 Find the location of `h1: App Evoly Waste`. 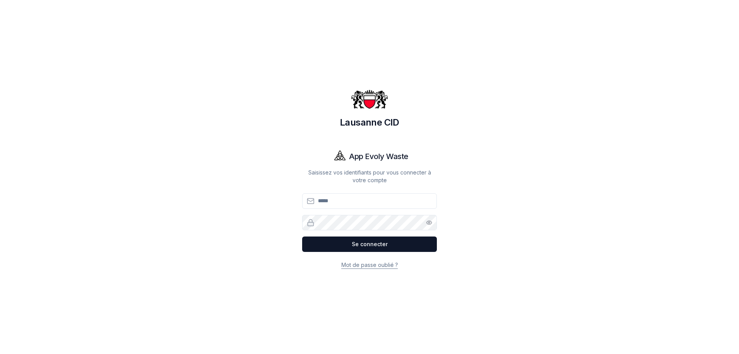

h1: App Evoly Waste is located at coordinates (379, 156).